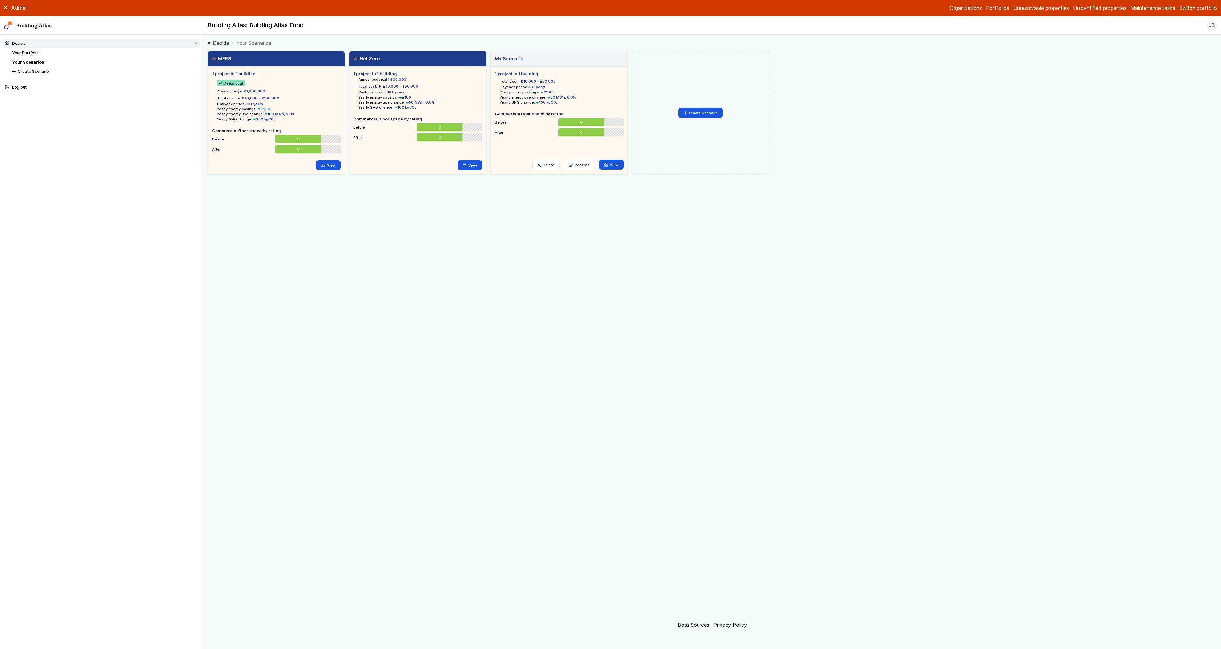  I want to click on a: Decide, so click(218, 43).